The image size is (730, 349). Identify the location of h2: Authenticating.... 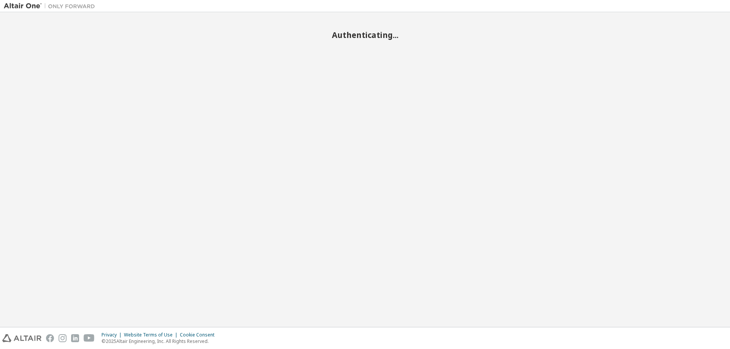
(365, 35).